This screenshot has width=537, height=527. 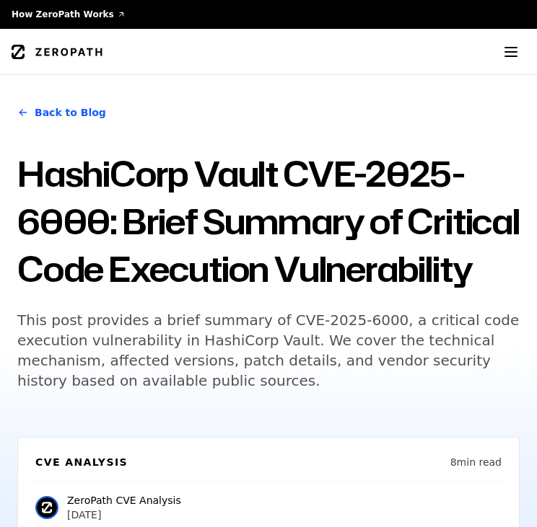 What do you see at coordinates (63, 14) in the screenshot?
I see `span: How ZeroPath Works` at bounding box center [63, 14].